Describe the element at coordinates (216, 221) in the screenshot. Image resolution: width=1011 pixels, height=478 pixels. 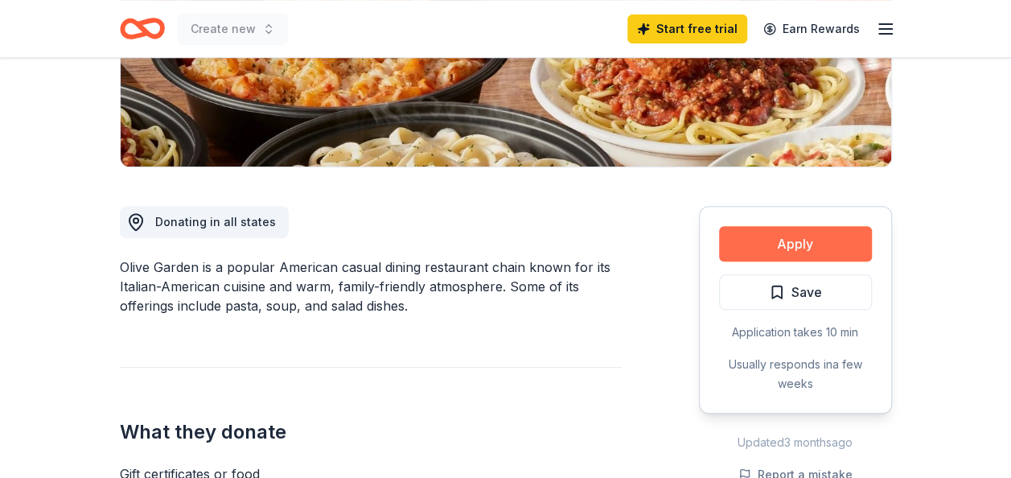
I see `span: Donating in all states` at that location.